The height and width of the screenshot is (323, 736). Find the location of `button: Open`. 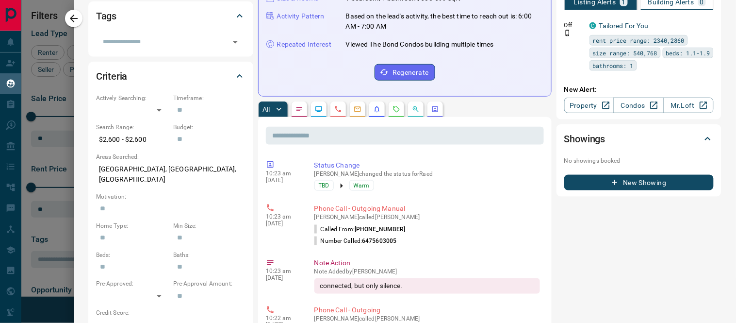

button: Open is located at coordinates (235, 42).